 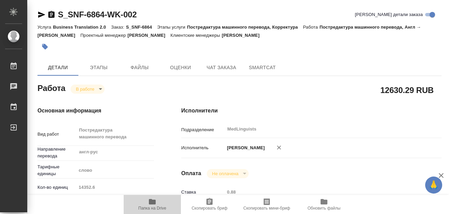 What do you see at coordinates (222, 67) in the screenshot?
I see `span: Чат заказа` at bounding box center [222, 67].